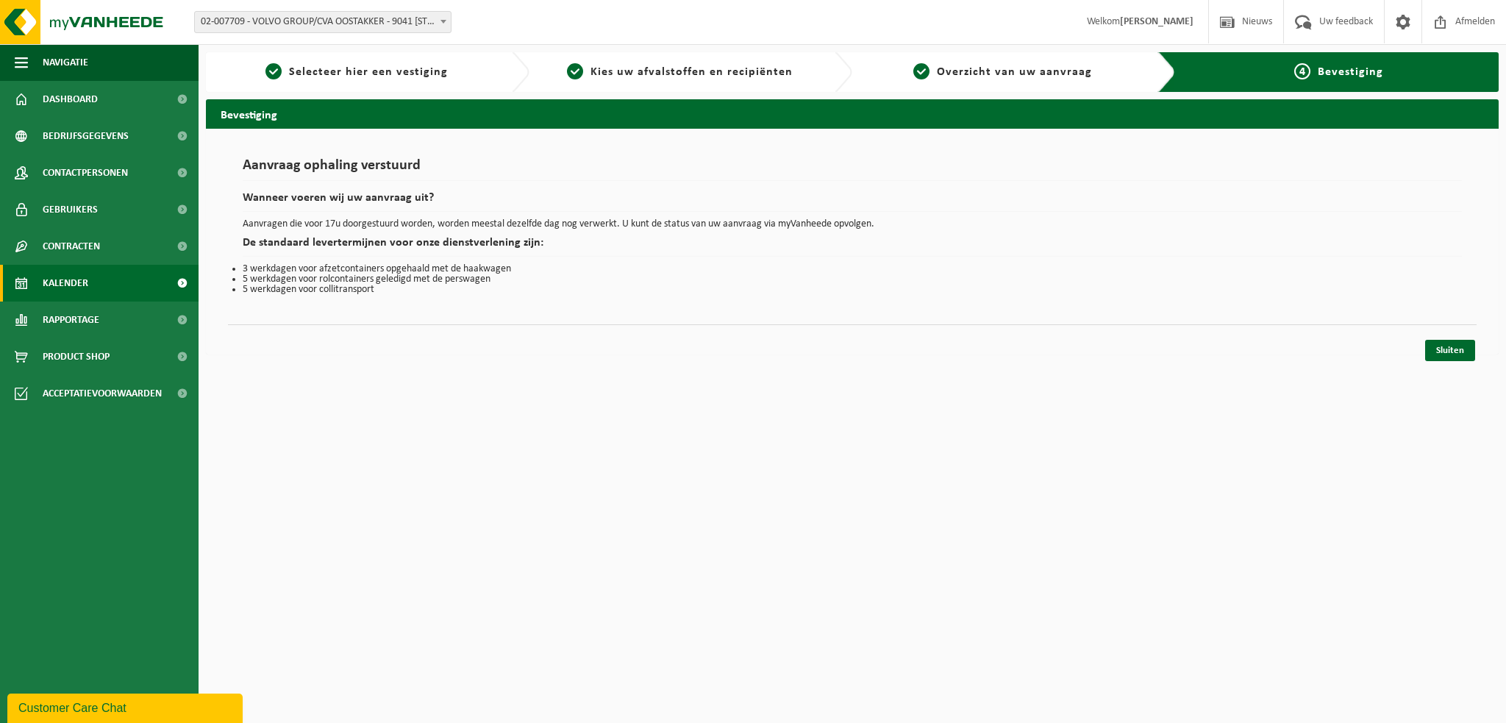 The image size is (1506, 723). I want to click on span: 1, so click(274, 71).